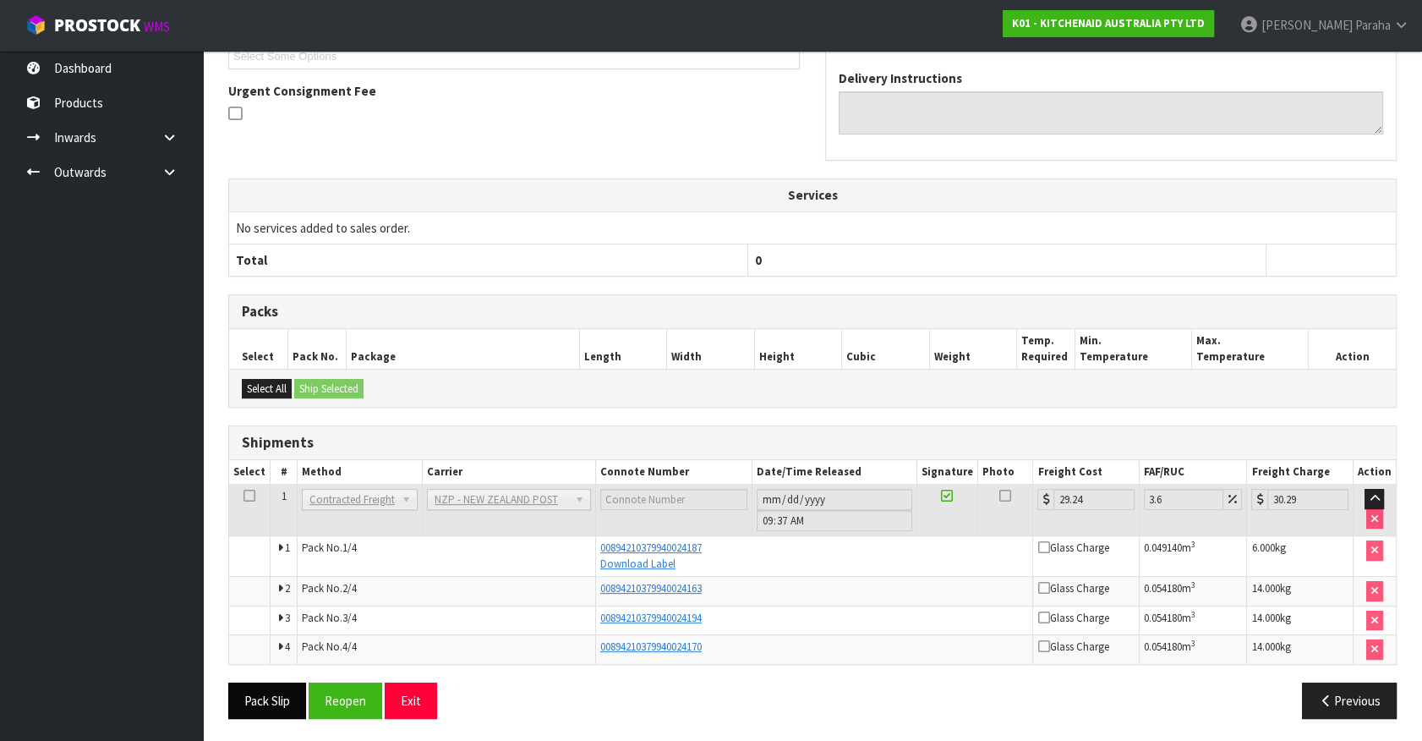  What do you see at coordinates (1134, 348) in the screenshot?
I see `th: Min. Temperature` at bounding box center [1134, 348].